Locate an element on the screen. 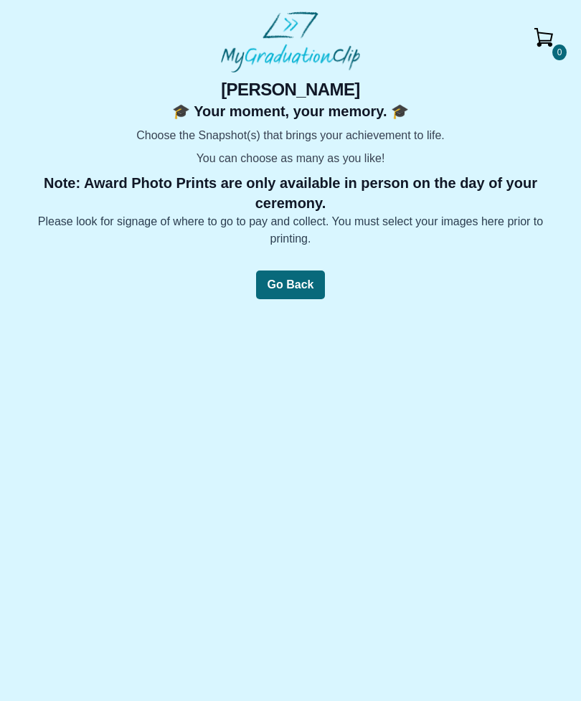 Image resolution: width=581 pixels, height=701 pixels. p: Choose the Snapshot(s) that brings your achievement to life. is located at coordinates (290, 136).